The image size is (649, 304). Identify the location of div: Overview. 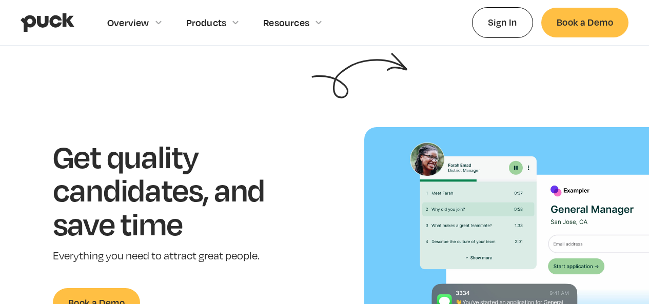
(128, 23).